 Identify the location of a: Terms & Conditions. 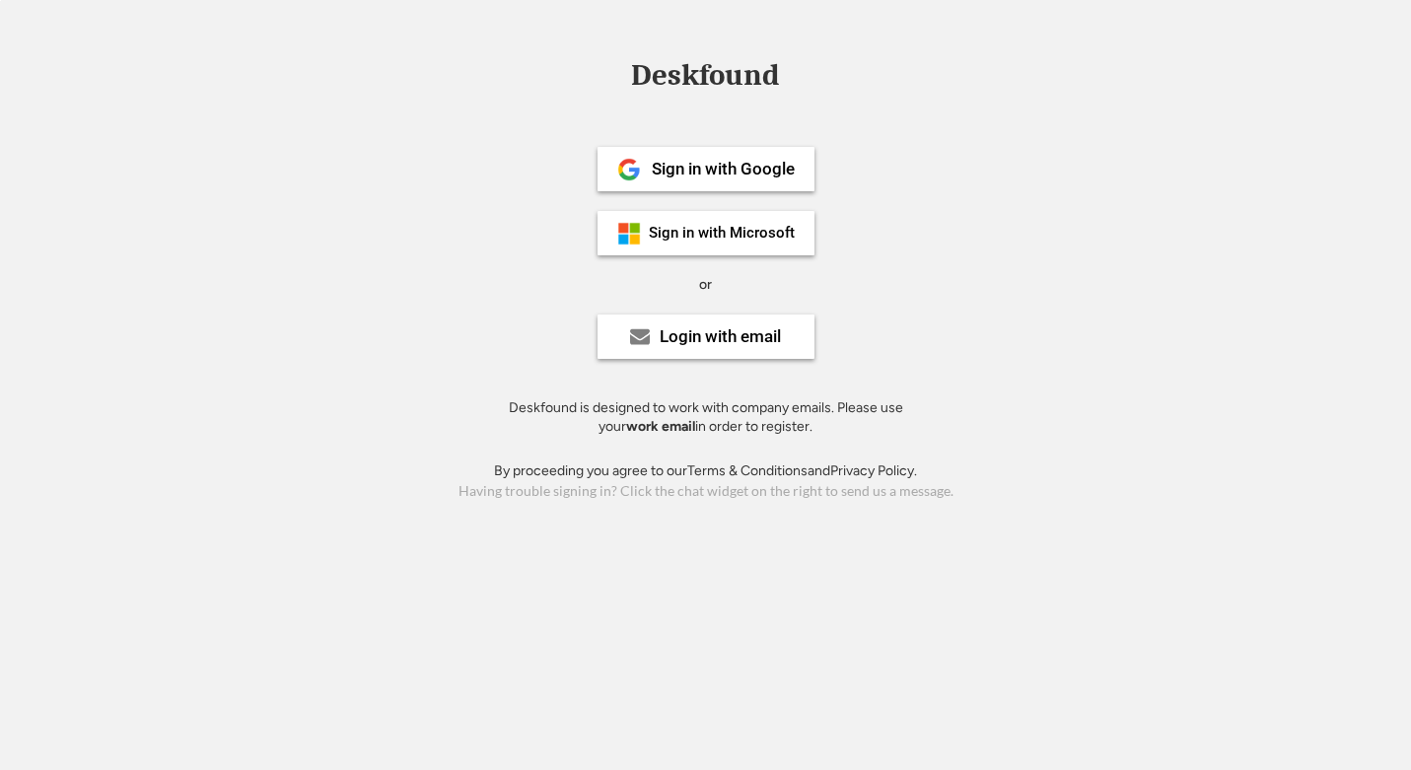
(747, 470).